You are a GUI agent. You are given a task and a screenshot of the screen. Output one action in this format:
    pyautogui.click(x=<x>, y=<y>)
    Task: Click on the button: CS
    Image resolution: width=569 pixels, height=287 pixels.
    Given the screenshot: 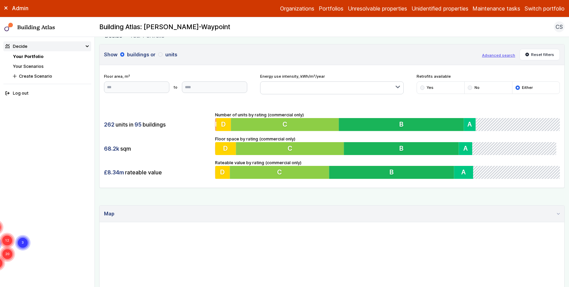 What is the action you would take?
    pyautogui.click(x=560, y=27)
    